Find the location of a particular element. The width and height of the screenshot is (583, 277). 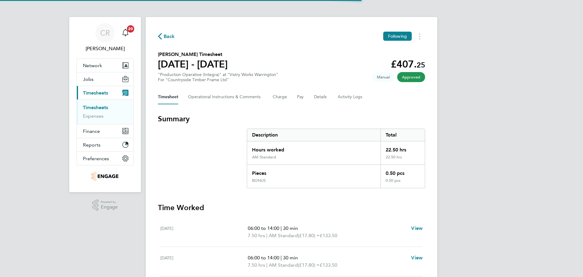

button: Operational Instructions & Comments is located at coordinates (225, 97).